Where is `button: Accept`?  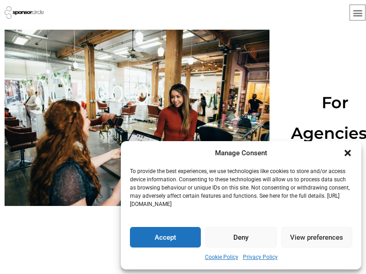 button: Accept is located at coordinates (165, 237).